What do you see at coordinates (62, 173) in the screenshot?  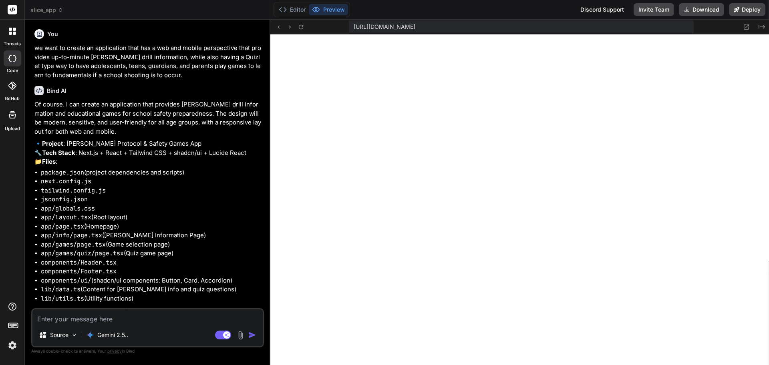 I see `code: package.json` at bounding box center [62, 173].